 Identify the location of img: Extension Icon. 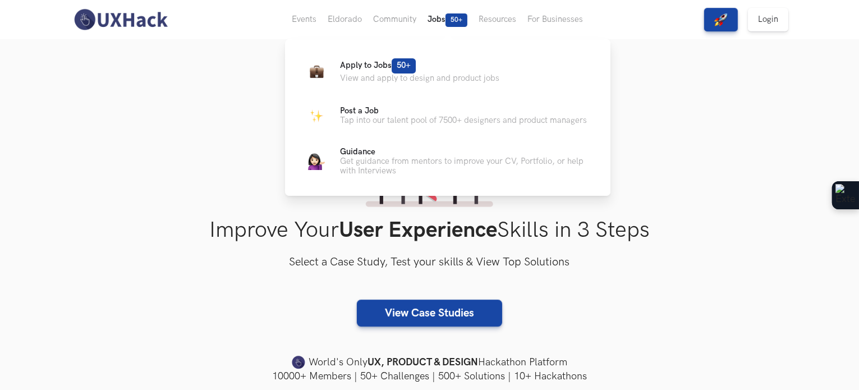
(845, 195).